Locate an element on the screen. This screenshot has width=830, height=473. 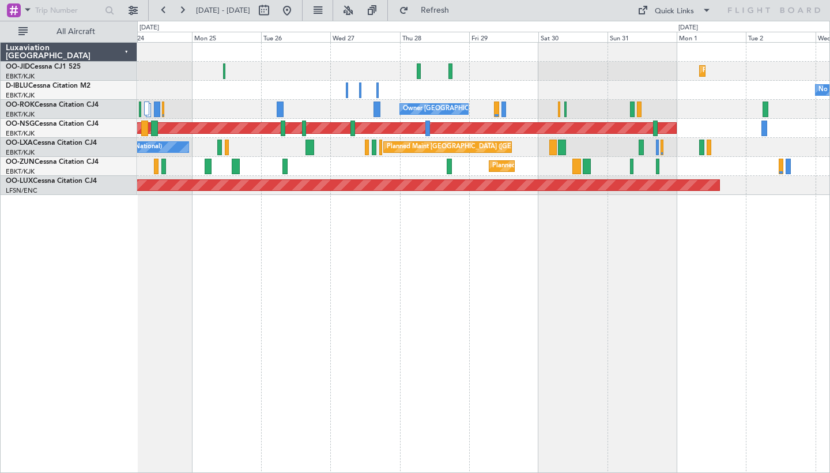
div: Sun 31 is located at coordinates (642, 37).